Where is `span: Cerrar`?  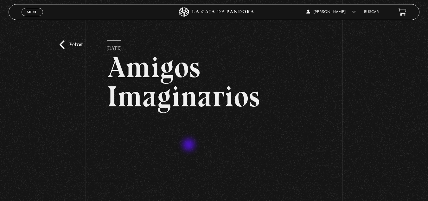
span: Cerrar is located at coordinates (32, 17).